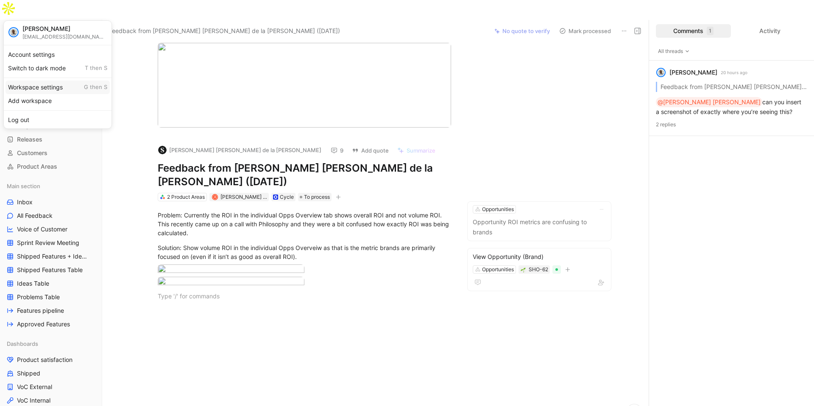 This screenshot has height=406, width=814. Describe the element at coordinates (58, 68) in the screenshot. I see `div: Switch to dark mode` at that location.